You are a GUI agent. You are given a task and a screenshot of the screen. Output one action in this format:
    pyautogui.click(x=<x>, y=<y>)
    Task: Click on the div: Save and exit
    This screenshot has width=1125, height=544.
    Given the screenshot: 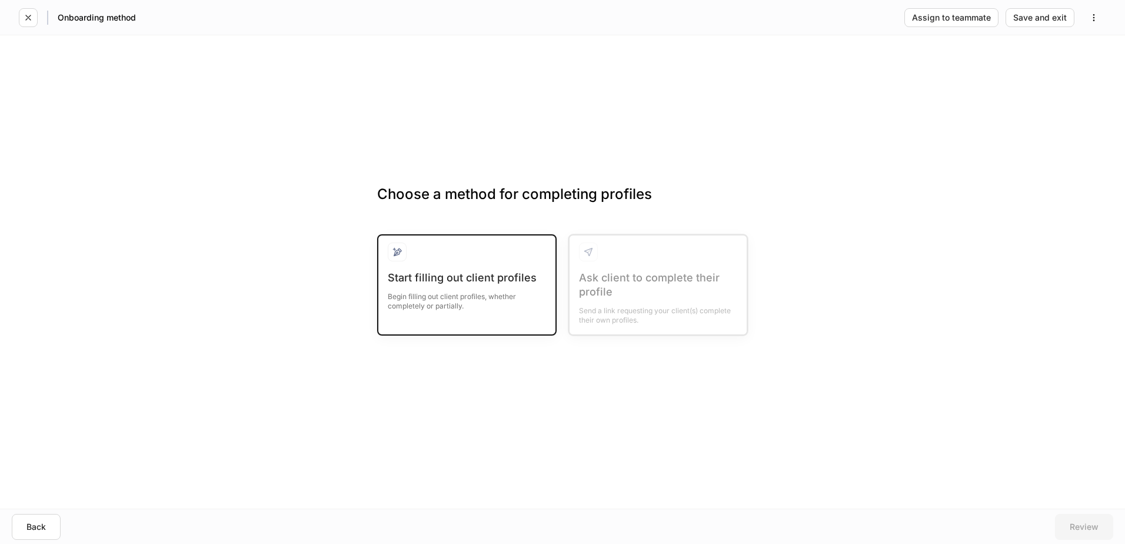 What is the action you would take?
    pyautogui.click(x=1040, y=18)
    